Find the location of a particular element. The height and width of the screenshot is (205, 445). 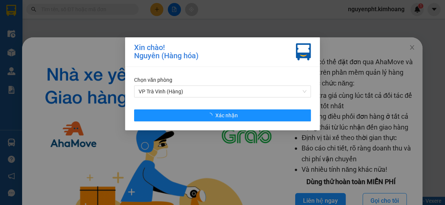

img: vxr-icon is located at coordinates (303, 52).